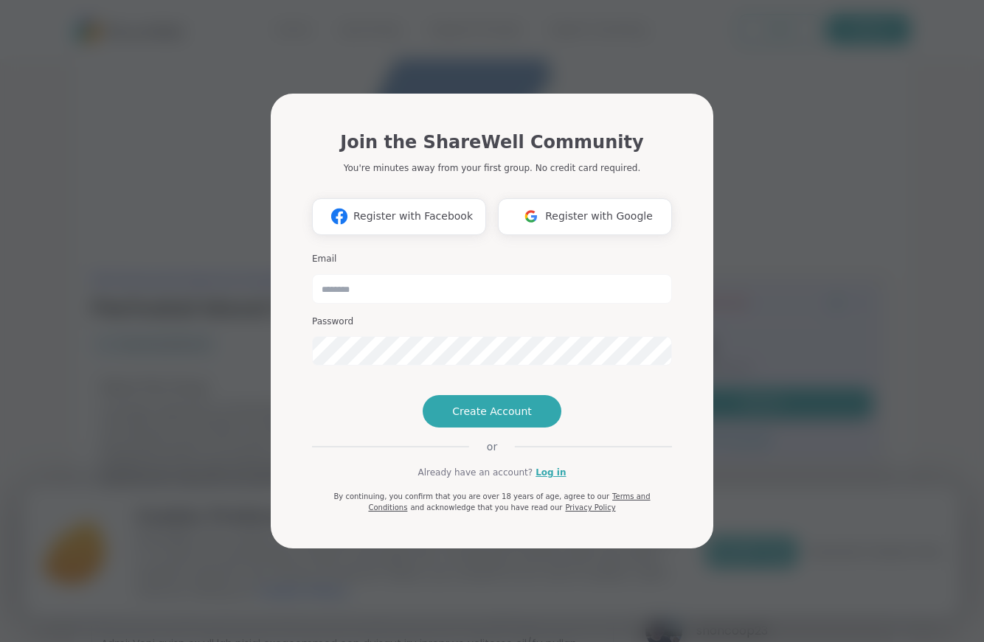 This screenshot has width=984, height=642. Describe the element at coordinates (550, 473) in the screenshot. I see `a: Log in` at that location.